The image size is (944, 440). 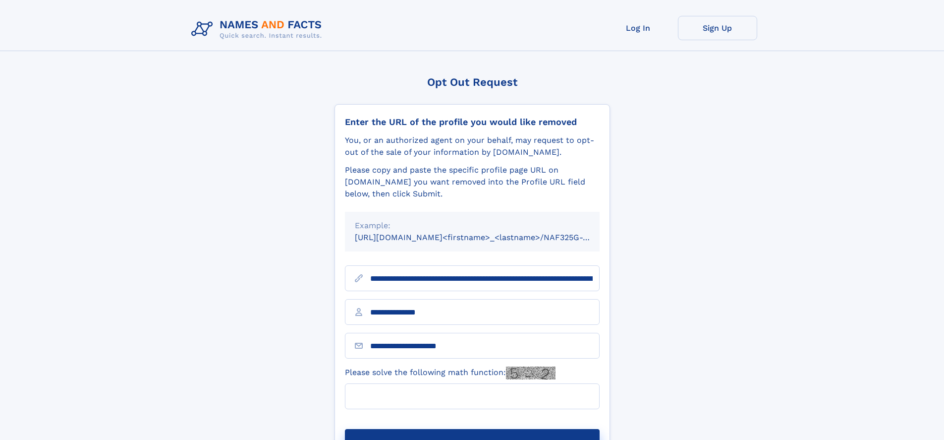 I want to click on a: Sign Up, so click(x=718, y=28).